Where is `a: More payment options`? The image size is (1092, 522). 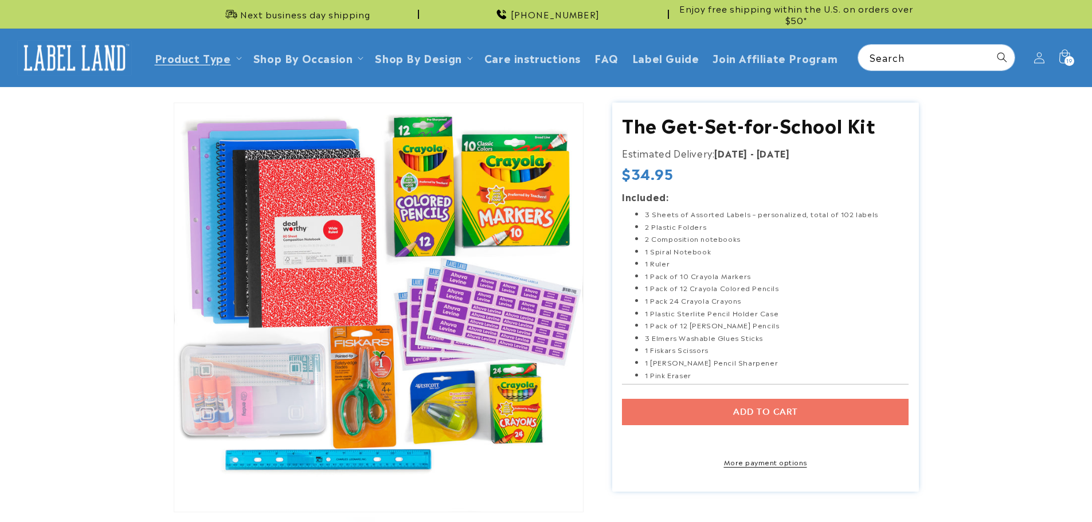
a: More payment options is located at coordinates (765, 462).